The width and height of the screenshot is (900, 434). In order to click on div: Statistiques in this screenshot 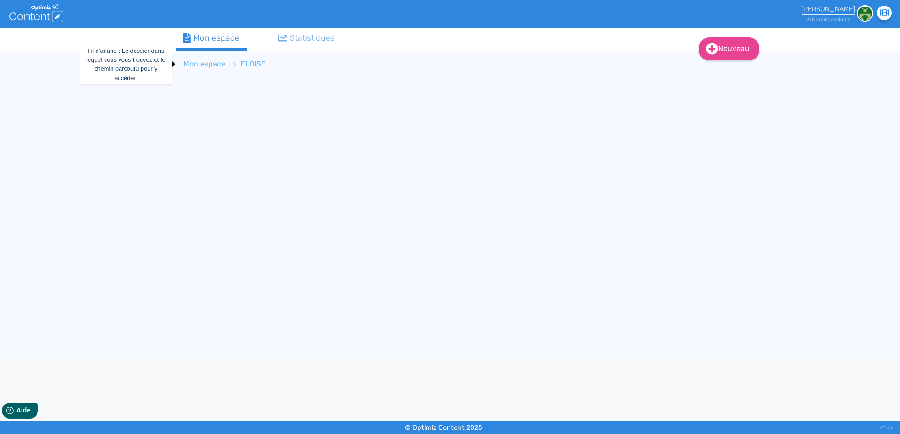, I will do `click(306, 38)`.